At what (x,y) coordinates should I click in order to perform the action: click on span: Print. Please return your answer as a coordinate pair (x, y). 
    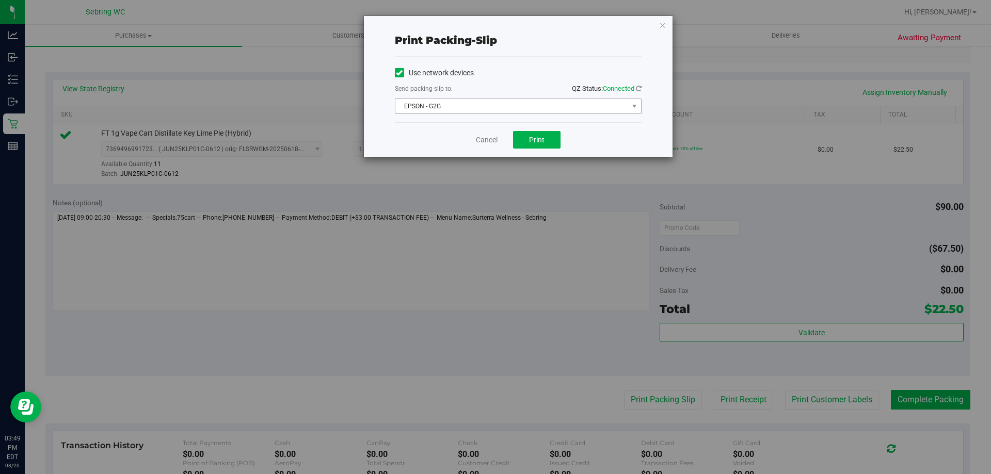
    Looking at the image, I should click on (537, 140).